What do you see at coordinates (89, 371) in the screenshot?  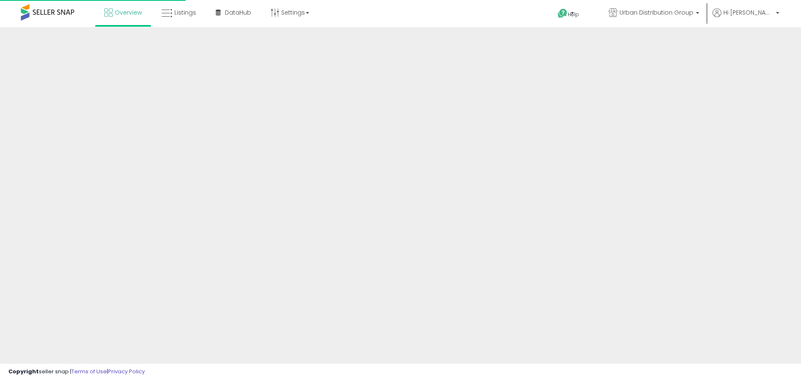 I see `a: Terms of Use` at bounding box center [89, 371].